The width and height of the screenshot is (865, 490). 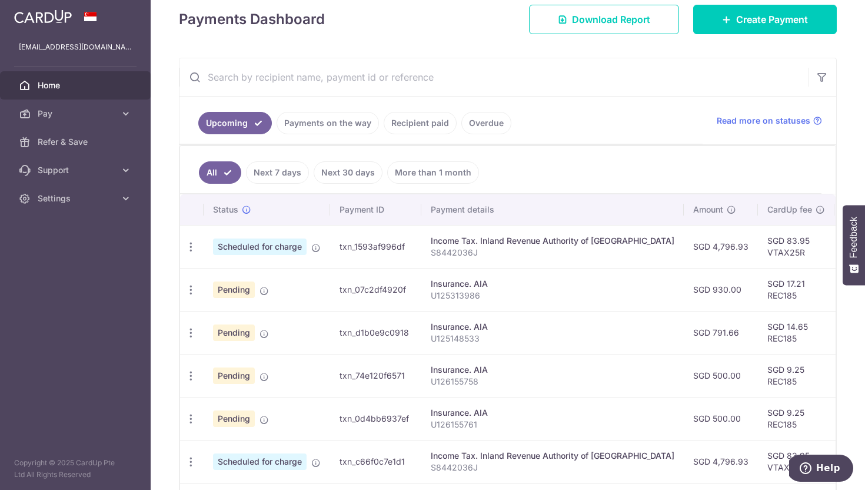 What do you see at coordinates (604, 19) in the screenshot?
I see `a: Download Report` at bounding box center [604, 19].